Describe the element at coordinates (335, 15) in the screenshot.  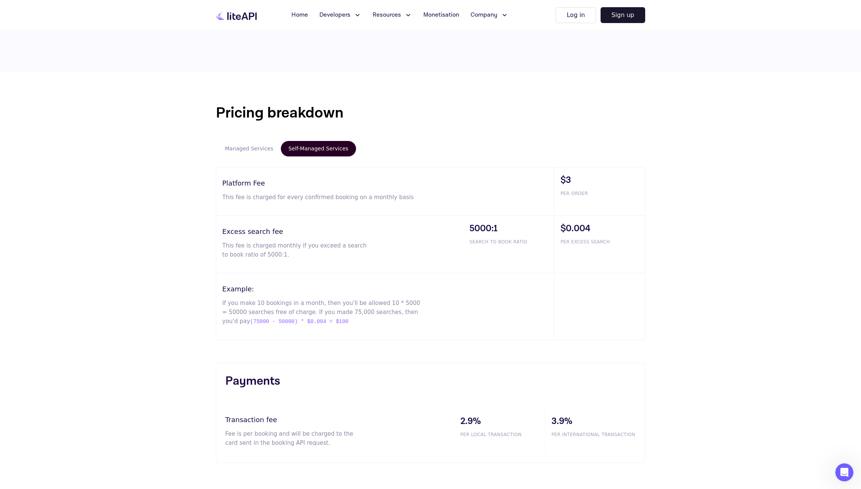
I see `span: Developers` at that location.